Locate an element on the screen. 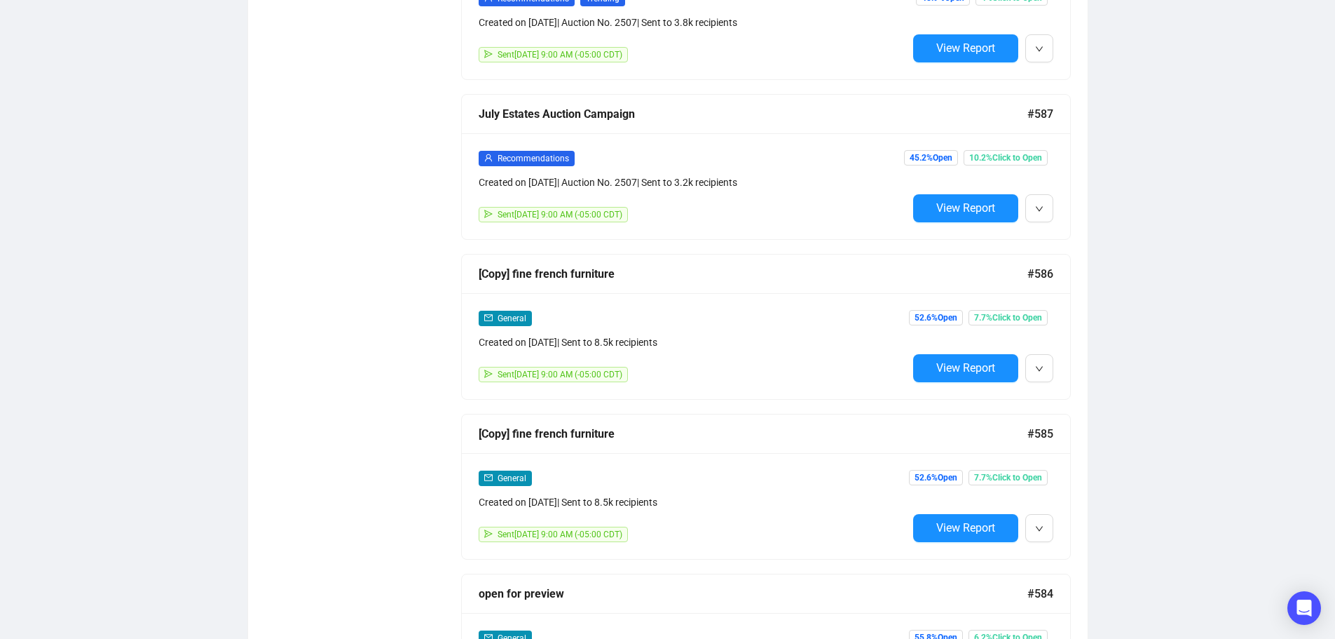 This screenshot has width=1335, height=639. span: Recommendations is located at coordinates (533, 158).